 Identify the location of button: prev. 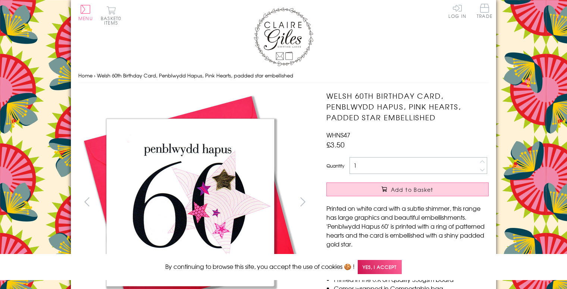
(87, 202).